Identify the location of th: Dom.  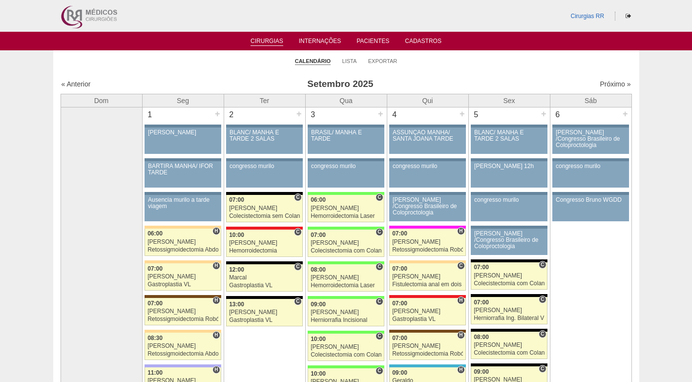
(101, 100).